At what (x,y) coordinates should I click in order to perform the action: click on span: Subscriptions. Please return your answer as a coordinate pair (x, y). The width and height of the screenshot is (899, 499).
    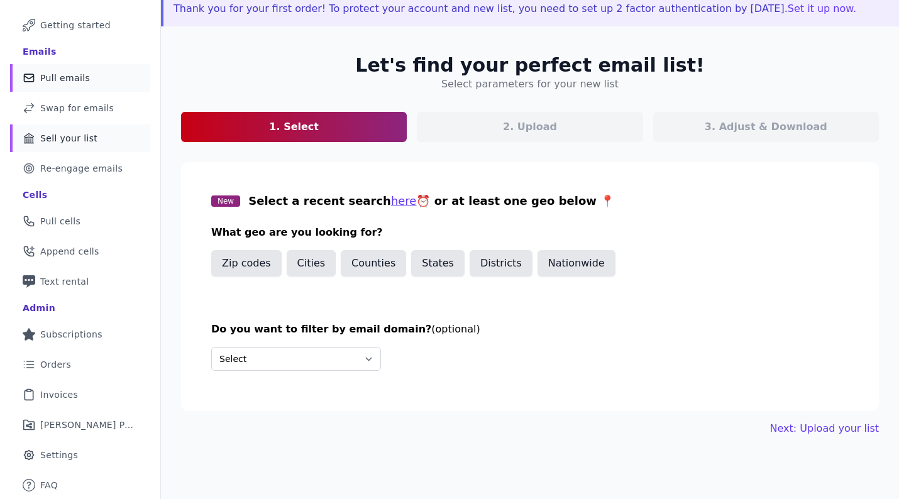
    Looking at the image, I should click on (71, 335).